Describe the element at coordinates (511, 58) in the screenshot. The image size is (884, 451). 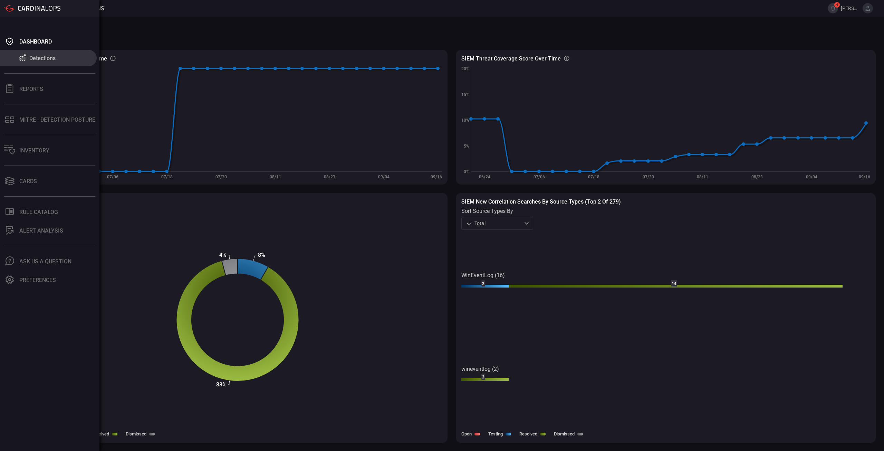
I see `h3: SIEM Threat coverage score over time` at that location.